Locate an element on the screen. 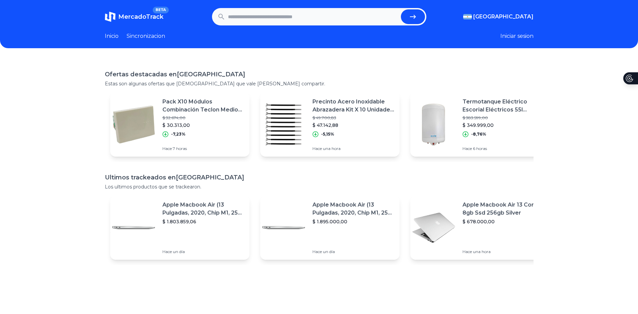 This screenshot has height=314, width=638. p: Termotanque Eléctrico Escorial Eléctricos 55l Premium is located at coordinates (504, 106).